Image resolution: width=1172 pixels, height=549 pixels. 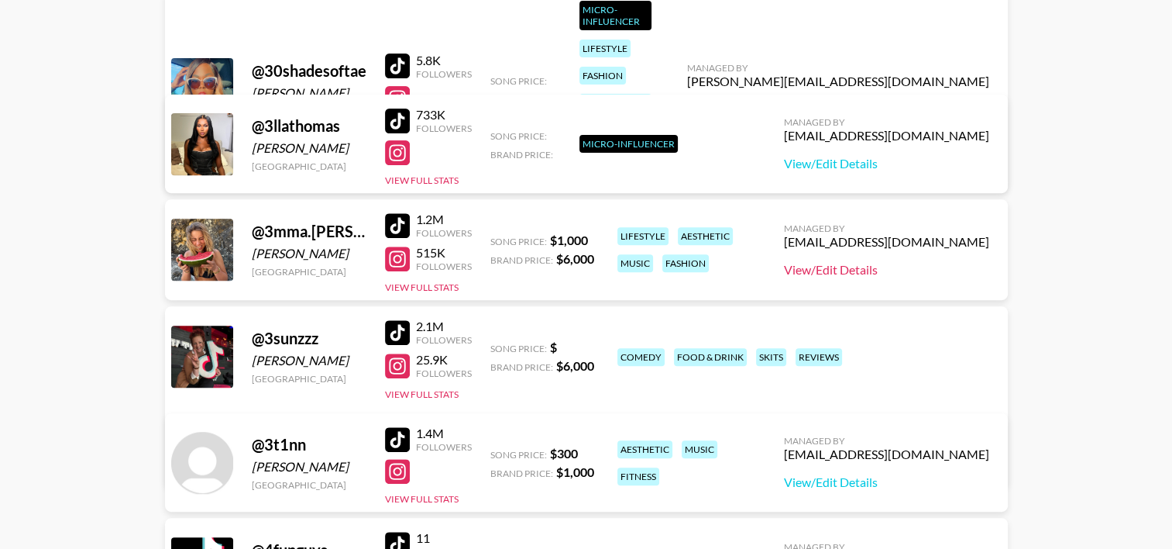 I want to click on div: 1.4M, so click(x=444, y=433).